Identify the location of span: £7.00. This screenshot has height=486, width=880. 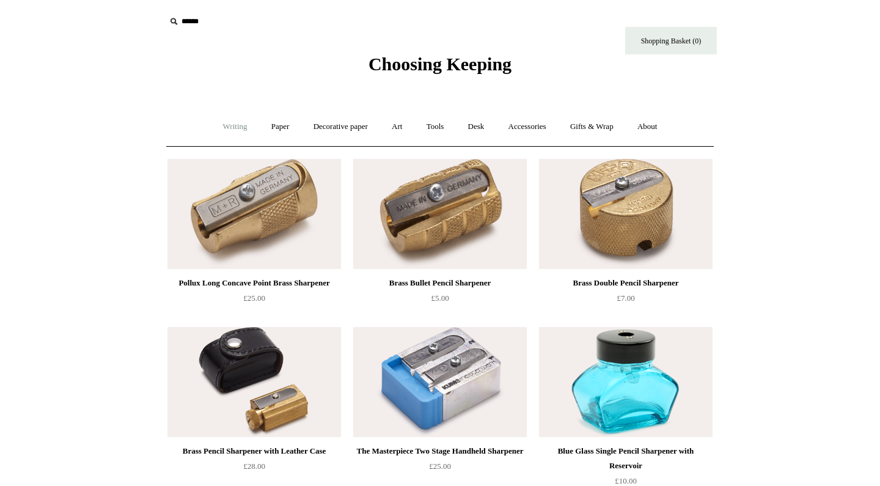
(625, 298).